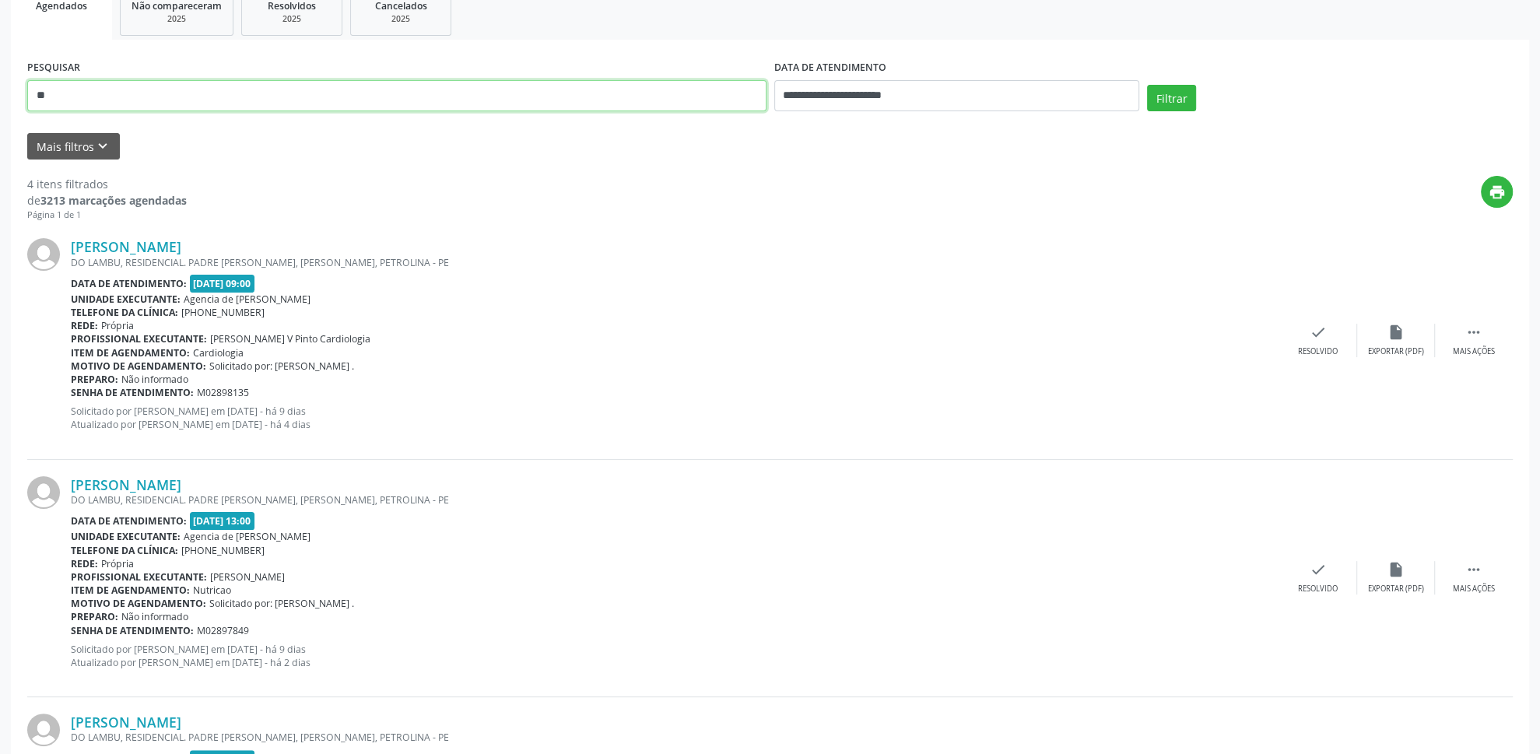 This screenshot has height=754, width=1540. What do you see at coordinates (107, 200) in the screenshot?
I see `div: de` at bounding box center [107, 200].